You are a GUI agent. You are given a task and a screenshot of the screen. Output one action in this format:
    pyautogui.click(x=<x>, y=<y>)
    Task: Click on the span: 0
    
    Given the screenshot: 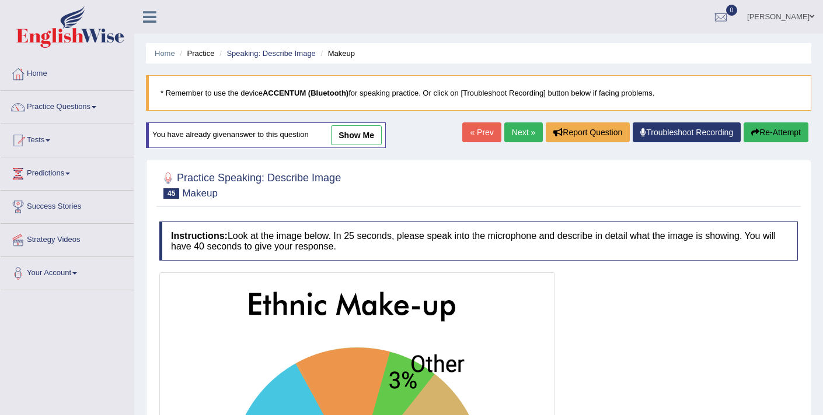 What is the action you would take?
    pyautogui.click(x=732, y=10)
    